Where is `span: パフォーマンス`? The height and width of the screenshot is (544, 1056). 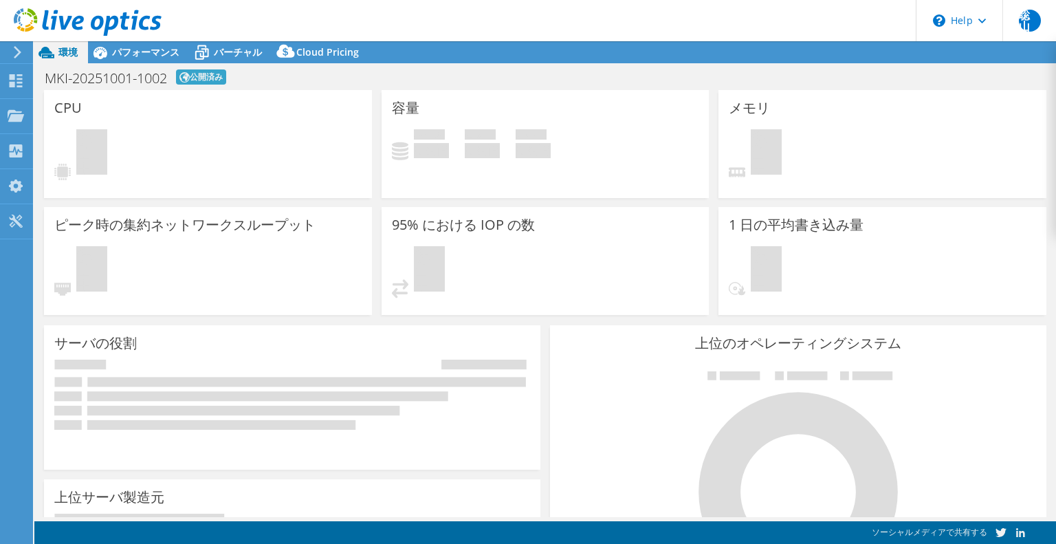
span: パフォーマンス is located at coordinates (146, 52).